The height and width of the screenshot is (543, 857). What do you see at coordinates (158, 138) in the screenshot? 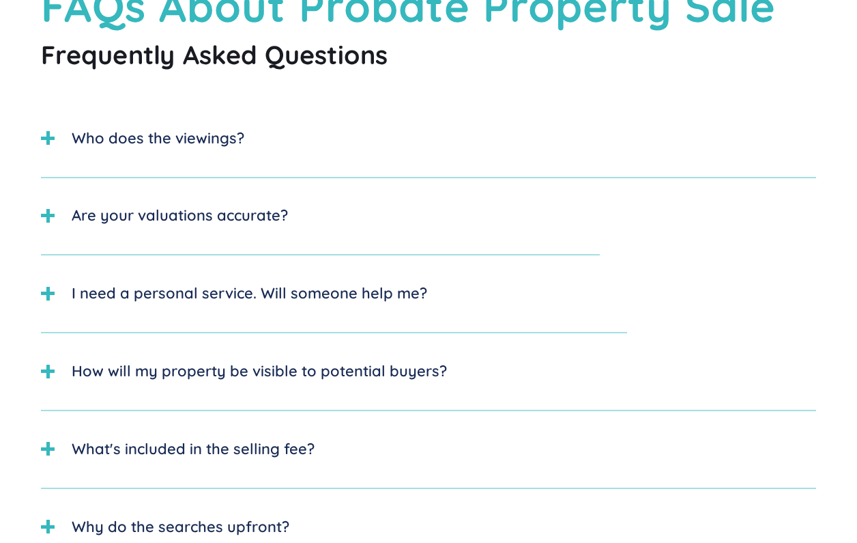
I see `div: Who does the viewings?` at bounding box center [158, 138].